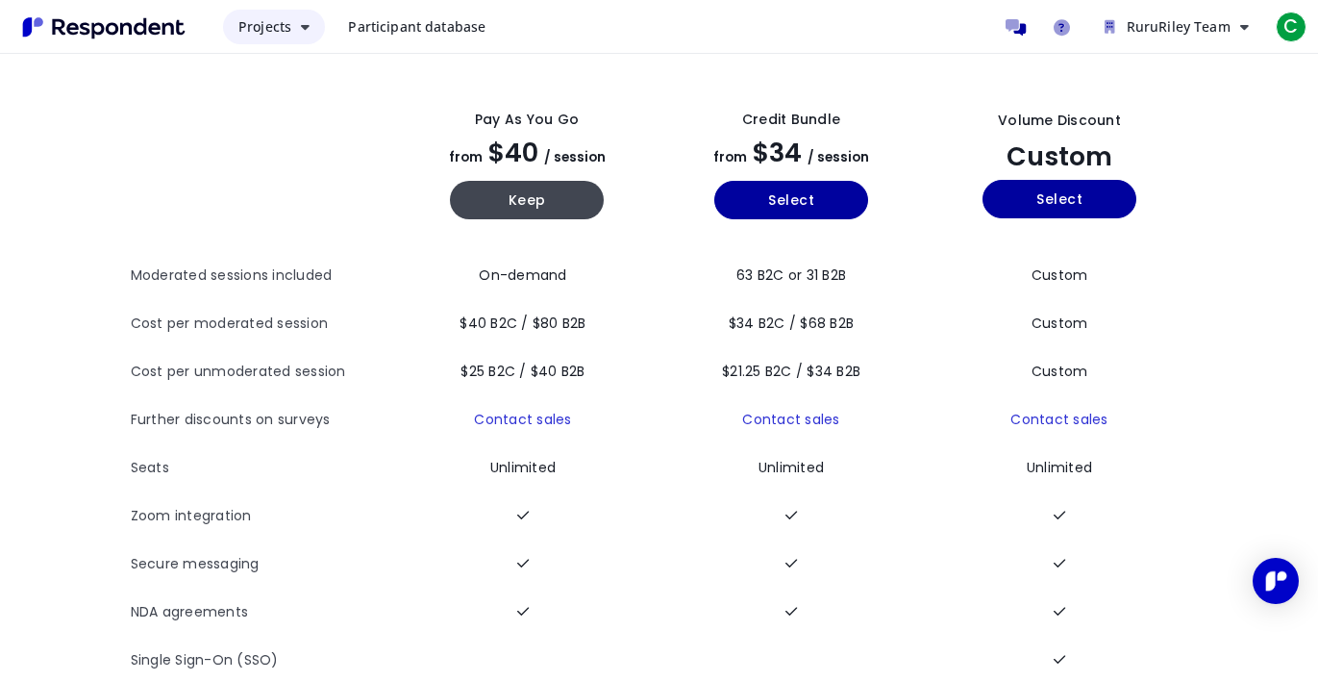 This screenshot has height=681, width=1318. I want to click on img: Respondent, so click(104, 27).